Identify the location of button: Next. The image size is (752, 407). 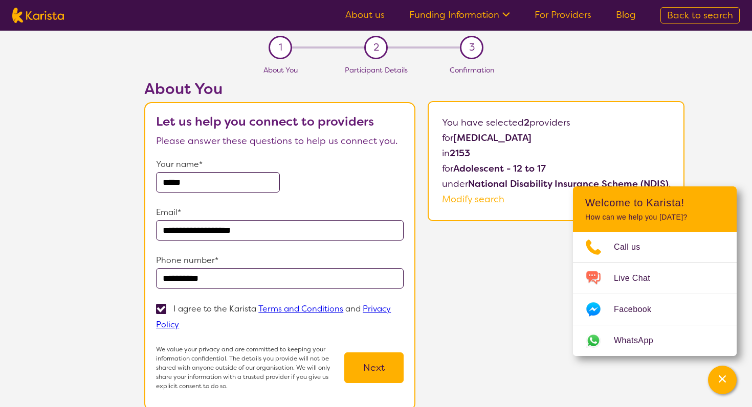
(374, 368).